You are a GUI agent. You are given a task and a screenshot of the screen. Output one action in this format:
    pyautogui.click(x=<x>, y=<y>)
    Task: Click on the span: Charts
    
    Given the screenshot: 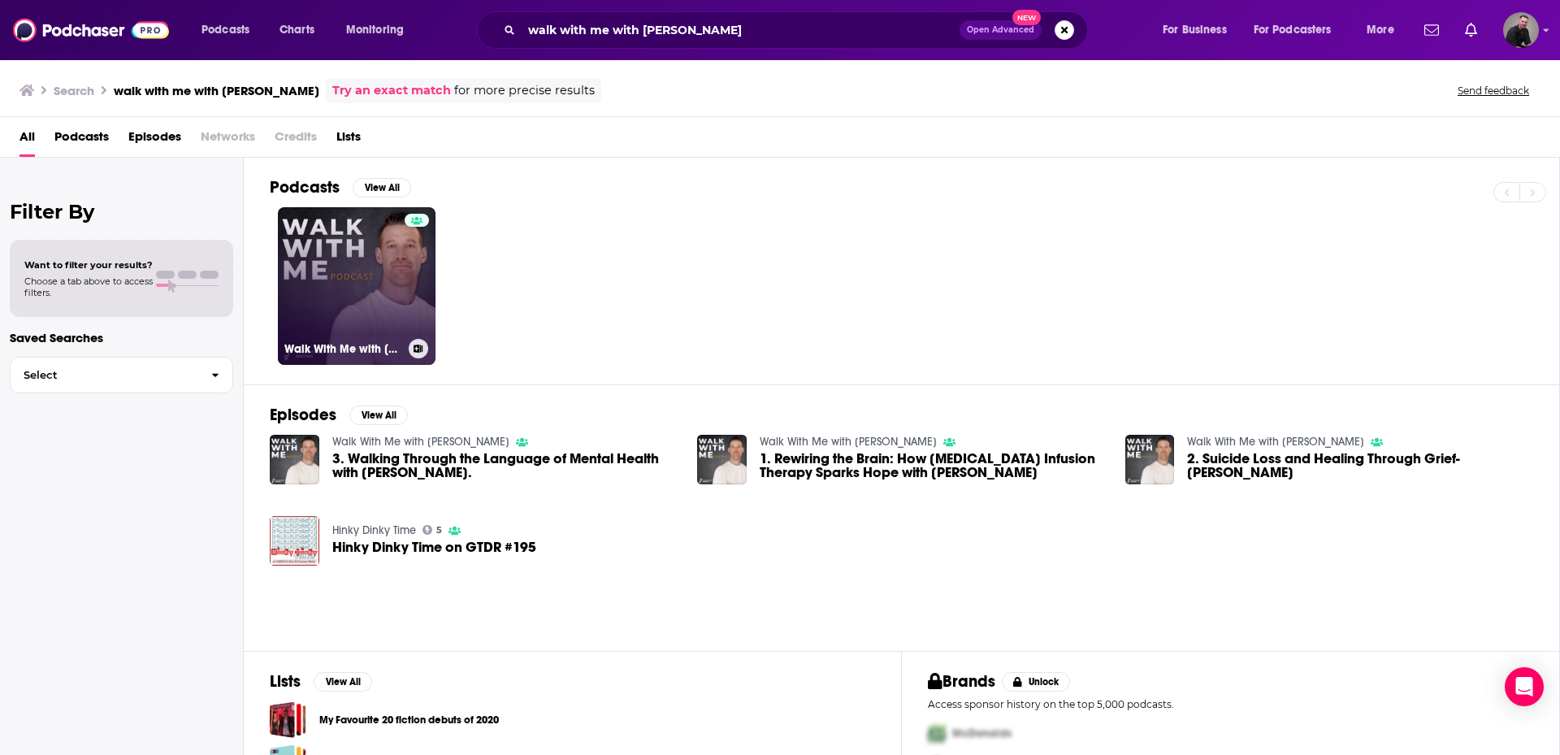 What is the action you would take?
    pyautogui.click(x=297, y=30)
    